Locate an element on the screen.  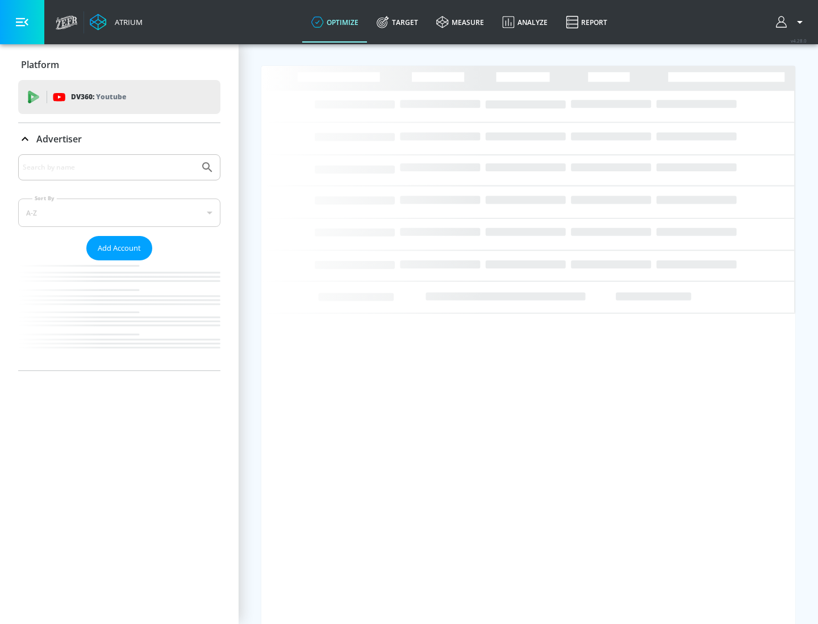
label: Sort By is located at coordinates (44, 198).